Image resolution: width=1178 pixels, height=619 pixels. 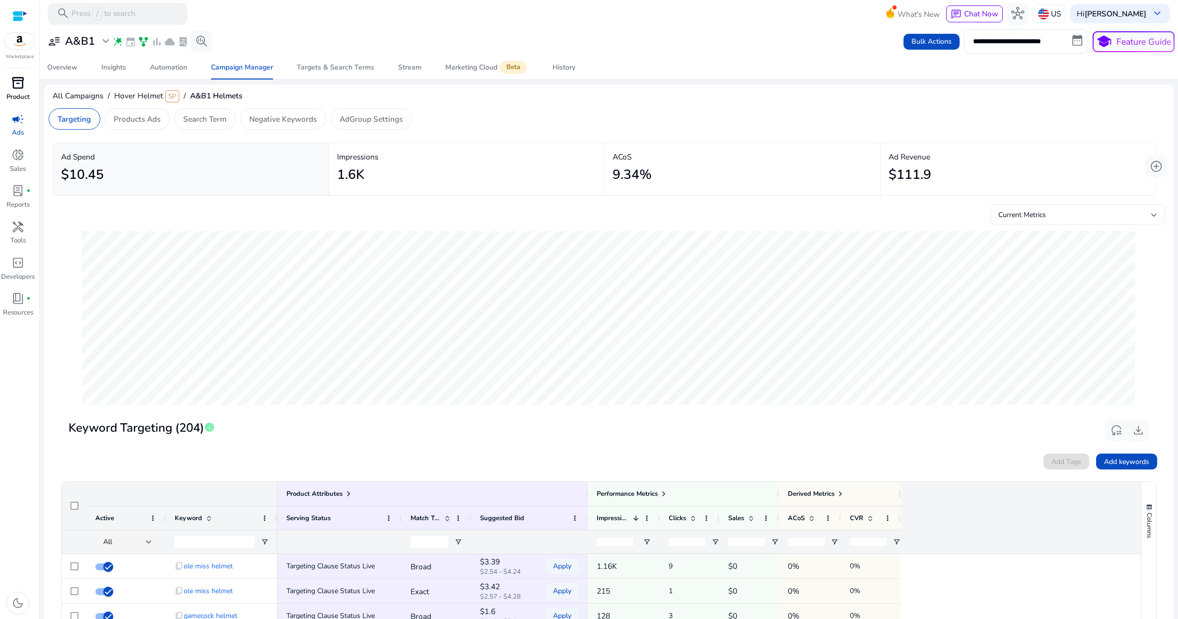 I want to click on span: event, so click(x=131, y=42).